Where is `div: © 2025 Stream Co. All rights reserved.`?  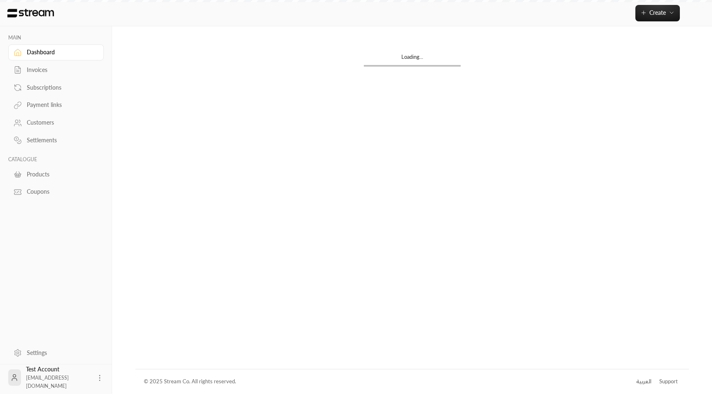
div: © 2025 Stream Co. All rights reserved. is located at coordinates (190, 382).